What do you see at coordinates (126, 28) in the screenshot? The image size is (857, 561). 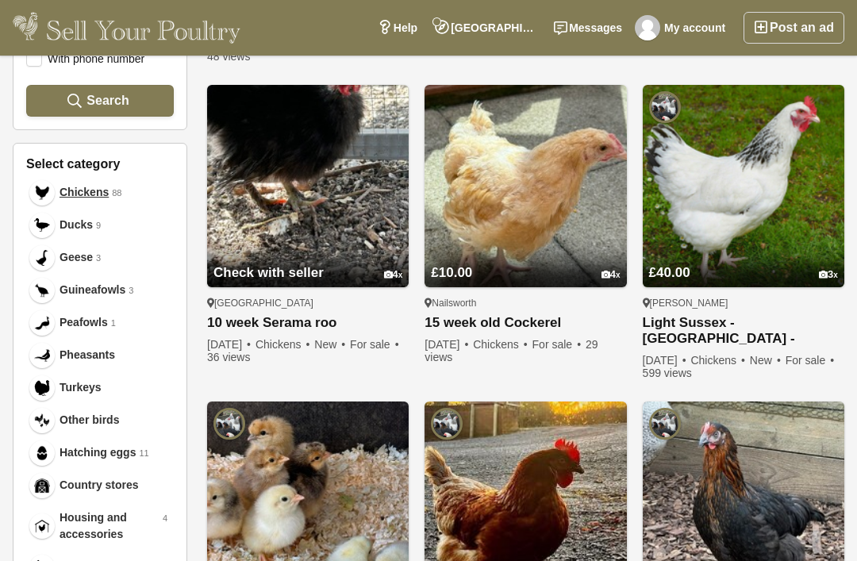 I see `img: Sell Your Poultry` at bounding box center [126, 28].